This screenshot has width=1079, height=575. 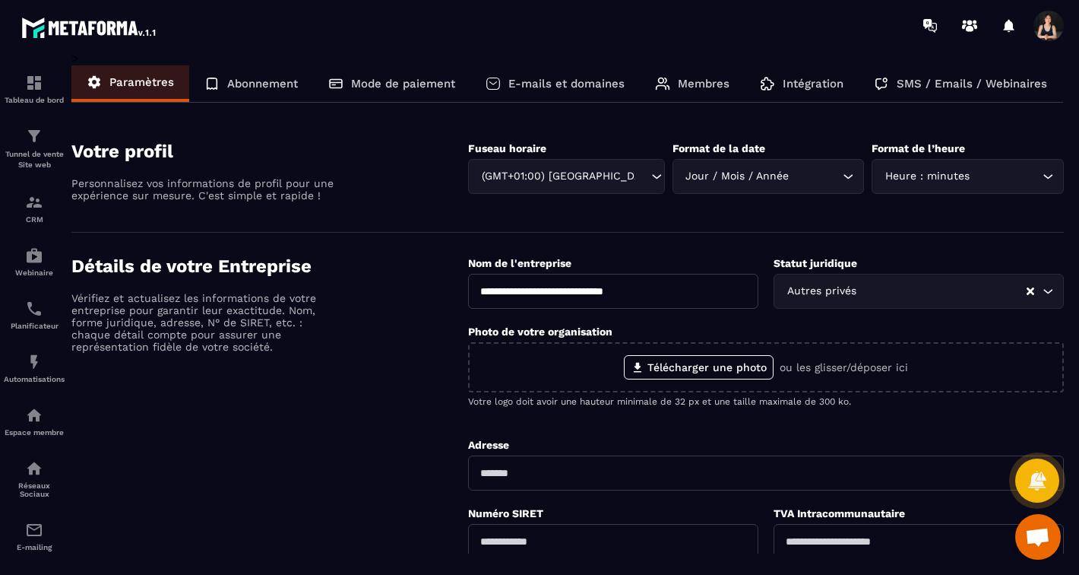 What do you see at coordinates (141, 82) in the screenshot?
I see `p: Paramètres` at bounding box center [141, 82].